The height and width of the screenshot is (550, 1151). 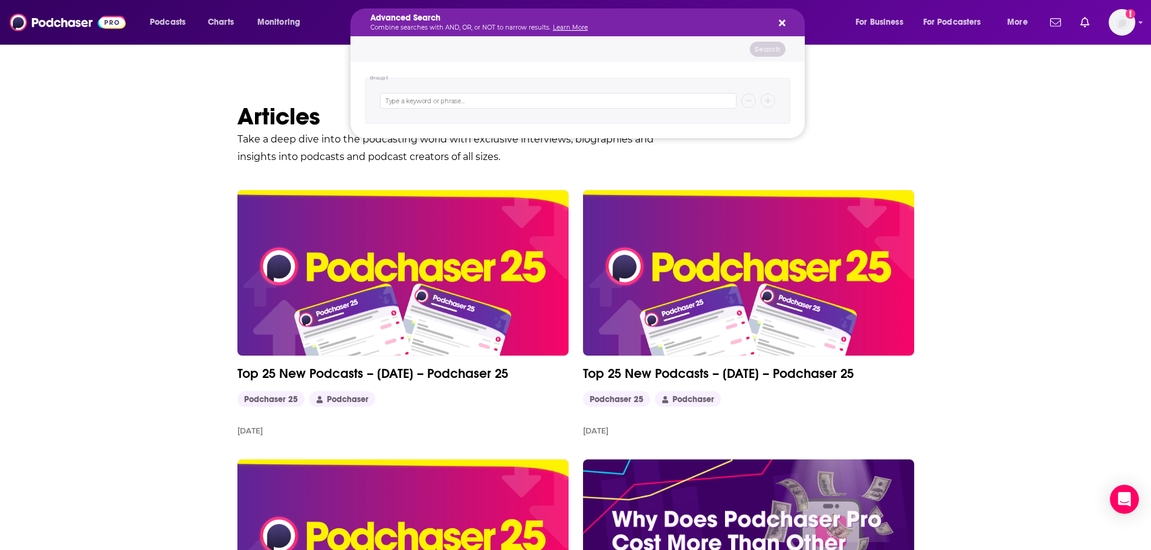 What do you see at coordinates (68, 22) in the screenshot?
I see `a: Podchaser - Follow, Share and Rate Podcasts` at bounding box center [68, 22].